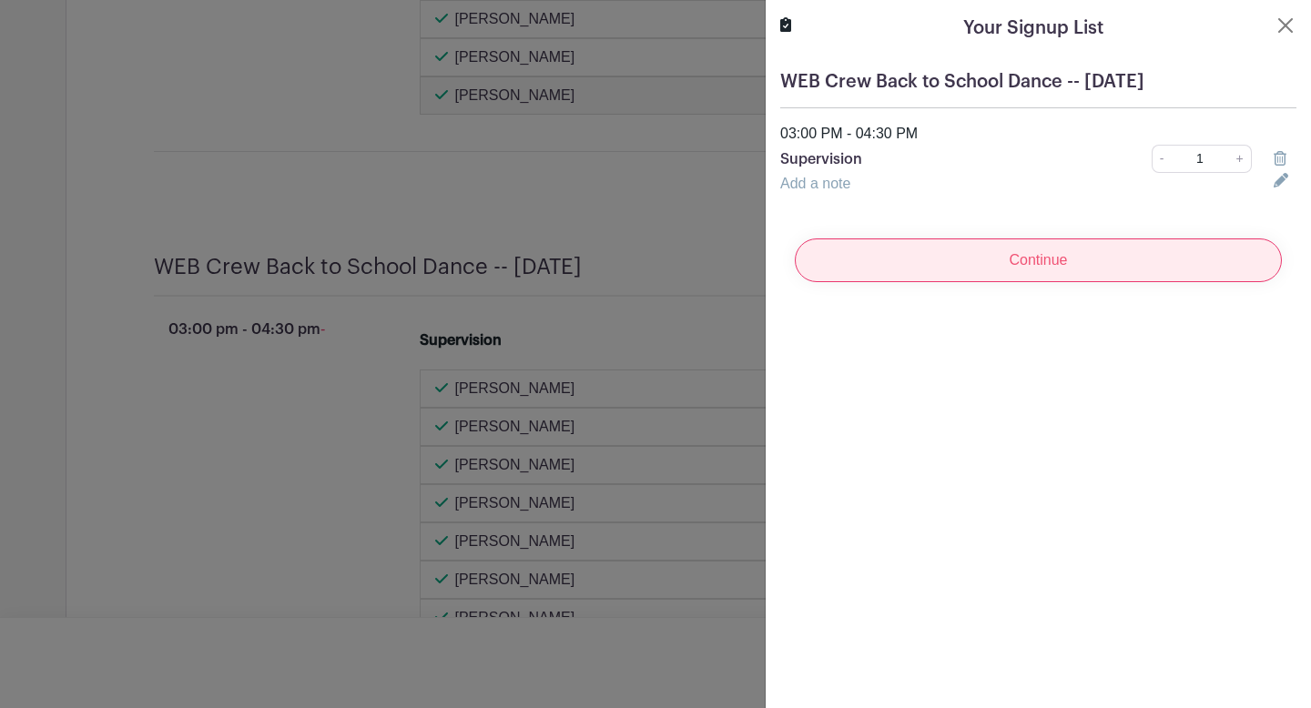 The image size is (1311, 708). Describe the element at coordinates (1038, 134) in the screenshot. I see `div: 03:00 PM - 04:30 PM` at that location.